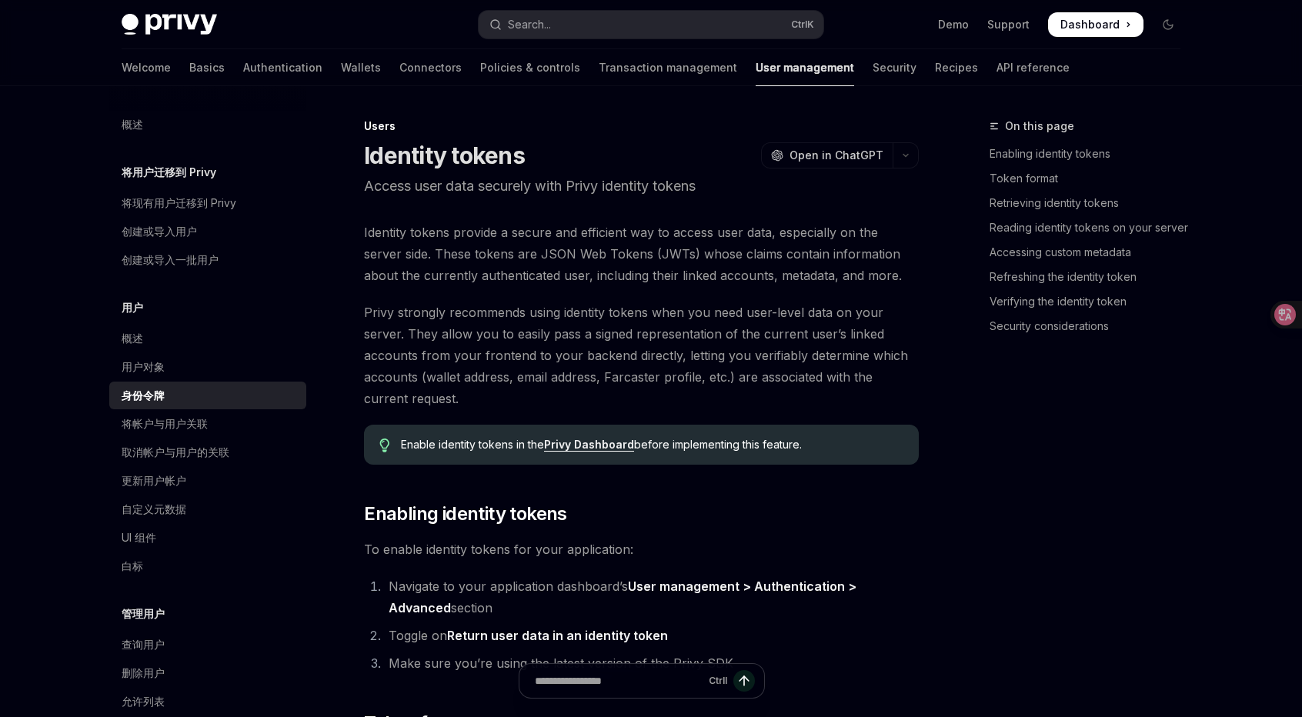 The width and height of the screenshot is (1302, 717). I want to click on a: Authentication, so click(282, 68).